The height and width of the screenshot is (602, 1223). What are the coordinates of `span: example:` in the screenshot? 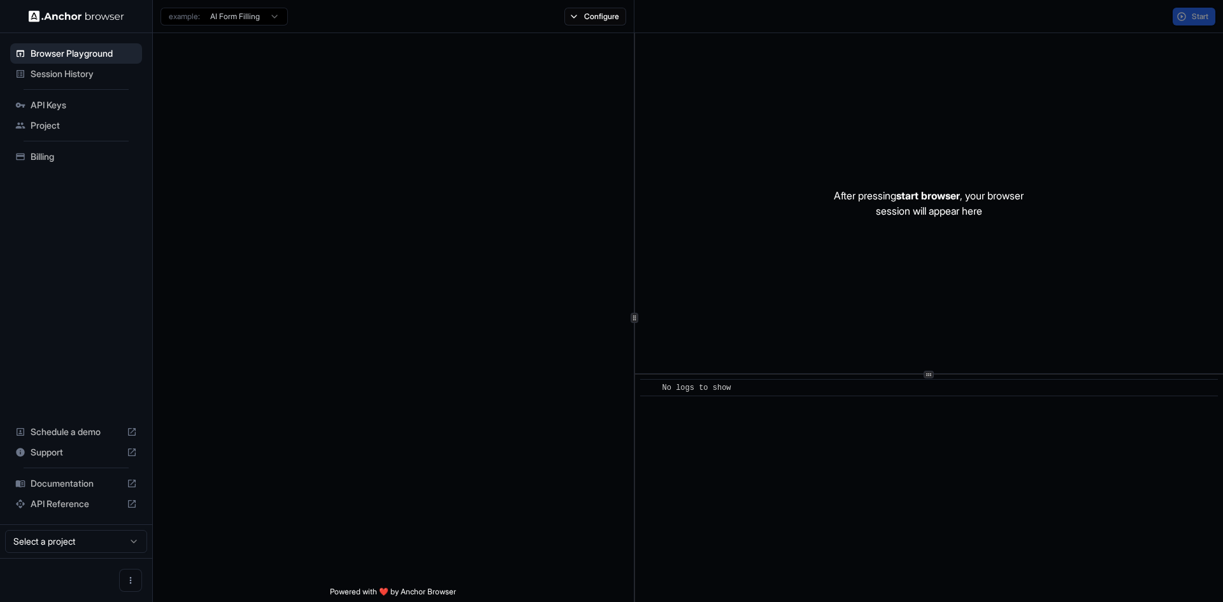 It's located at (184, 17).